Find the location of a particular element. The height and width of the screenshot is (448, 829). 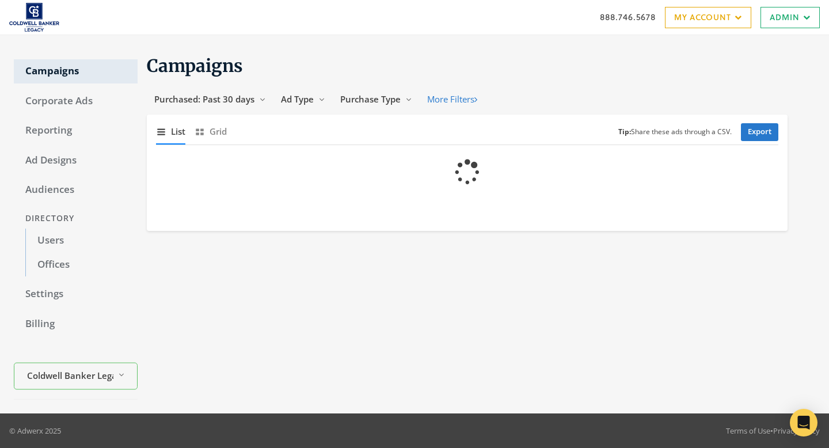

small: Share these ads through a CSV. is located at coordinates (675, 132).